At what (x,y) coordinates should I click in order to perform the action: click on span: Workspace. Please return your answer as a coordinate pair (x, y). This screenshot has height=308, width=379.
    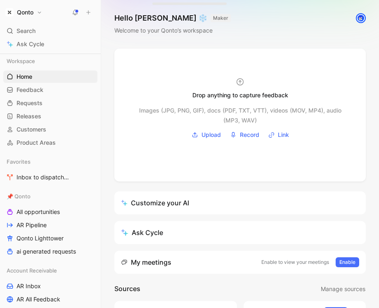
    Looking at the image, I should click on (21, 61).